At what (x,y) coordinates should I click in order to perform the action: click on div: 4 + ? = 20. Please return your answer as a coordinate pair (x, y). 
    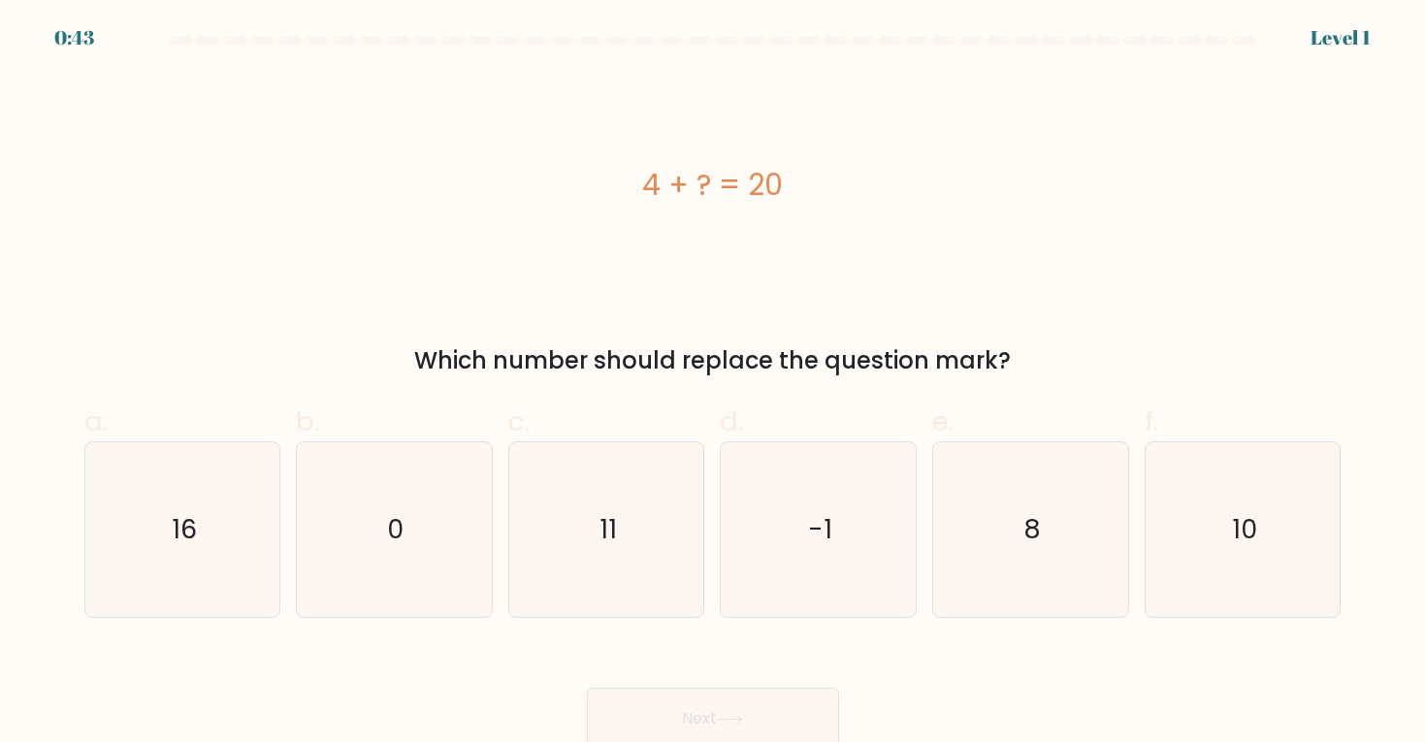
    Looking at the image, I should click on (713, 184).